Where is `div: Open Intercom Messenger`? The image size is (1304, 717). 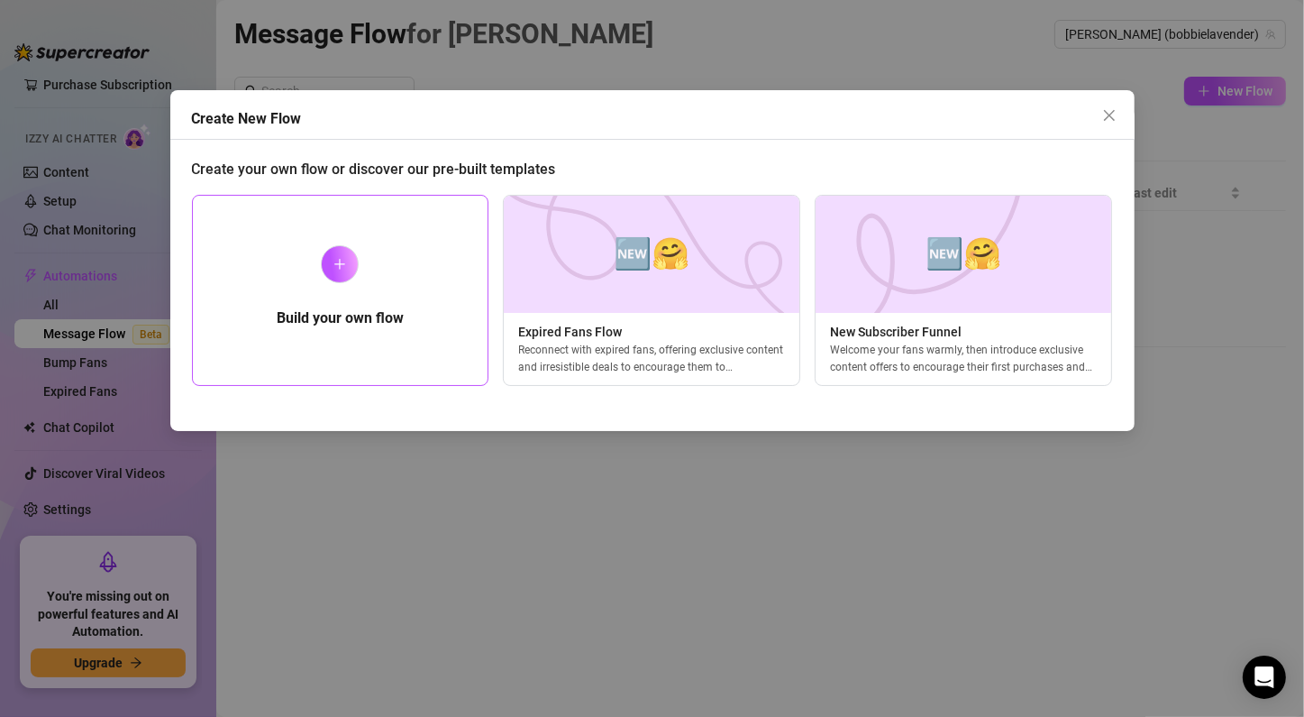
div: Open Intercom Messenger is located at coordinates (1265, 677).